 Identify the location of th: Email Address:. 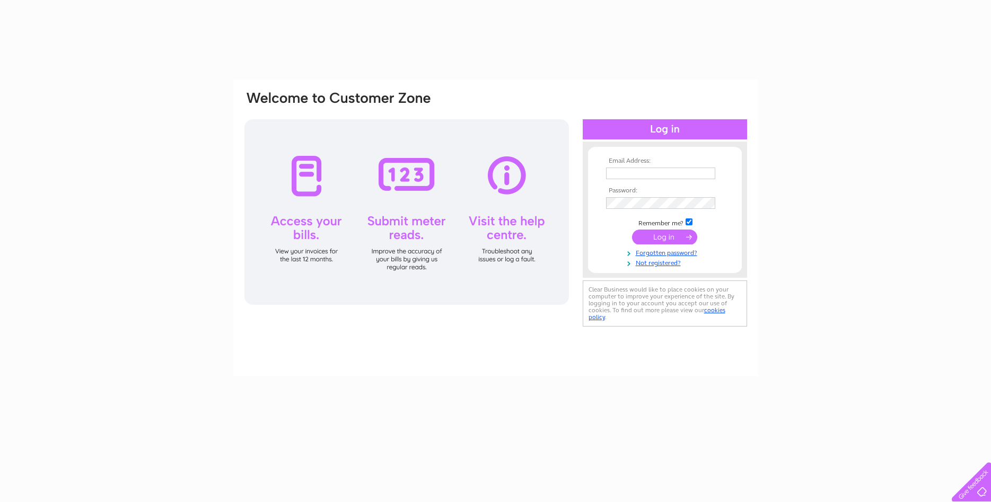
(665, 161).